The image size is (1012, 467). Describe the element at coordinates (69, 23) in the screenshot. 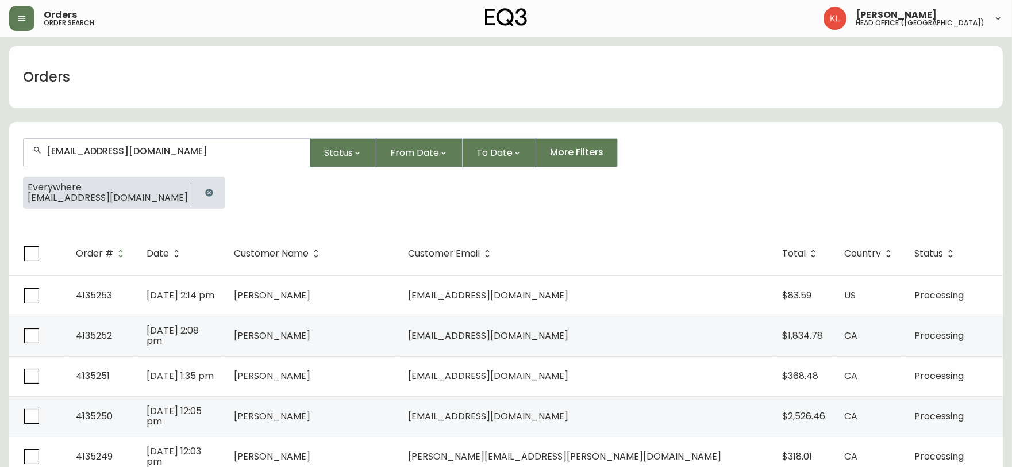

I see `h5: order search` at that location.